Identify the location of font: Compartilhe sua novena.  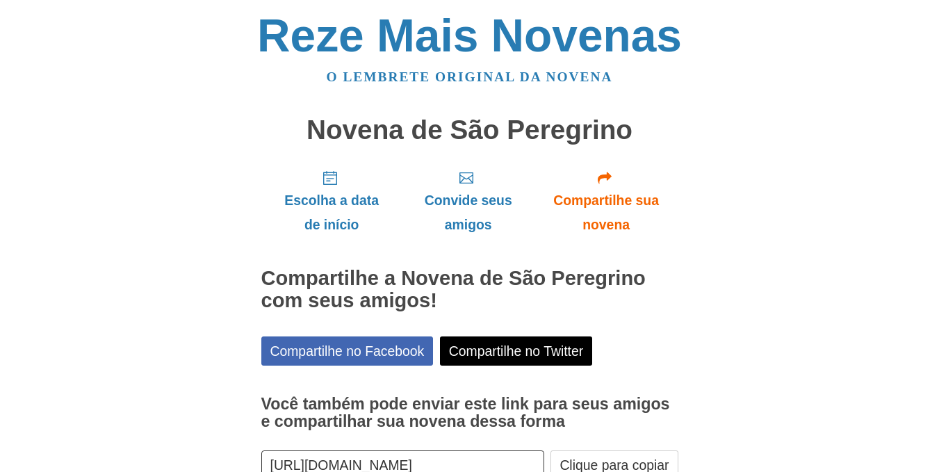
(606, 213).